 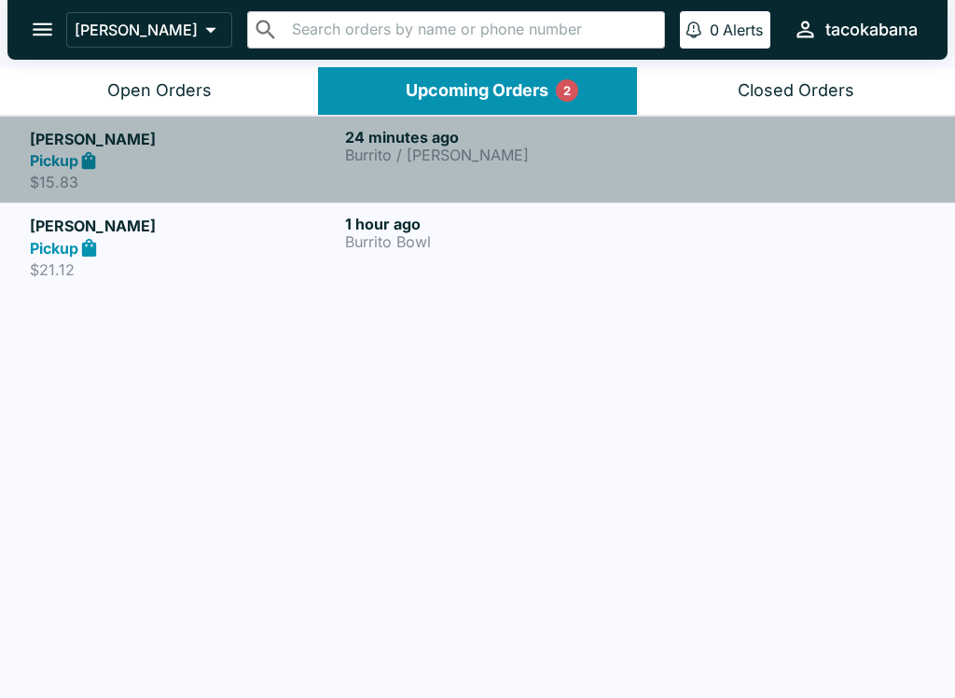 What do you see at coordinates (567, 90) in the screenshot?
I see `p: 2` at bounding box center [567, 90].